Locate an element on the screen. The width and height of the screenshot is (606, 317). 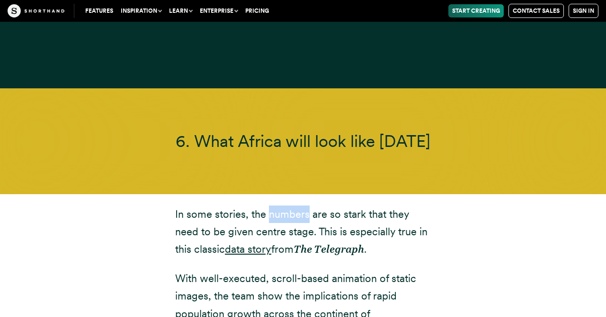
img: The Craft is located at coordinates (36, 11).